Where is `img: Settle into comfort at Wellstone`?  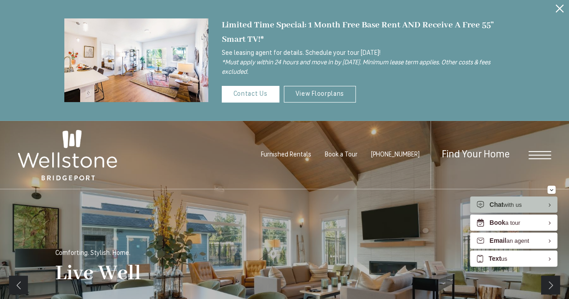 img: Settle into comfort at Wellstone is located at coordinates (136, 60).